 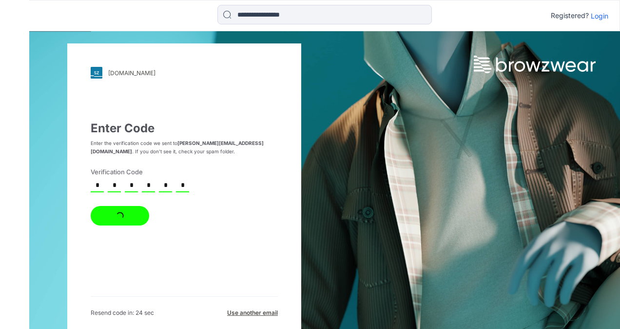 What do you see at coordinates (145, 312) in the screenshot?
I see `span: 24 sec` at bounding box center [145, 312].